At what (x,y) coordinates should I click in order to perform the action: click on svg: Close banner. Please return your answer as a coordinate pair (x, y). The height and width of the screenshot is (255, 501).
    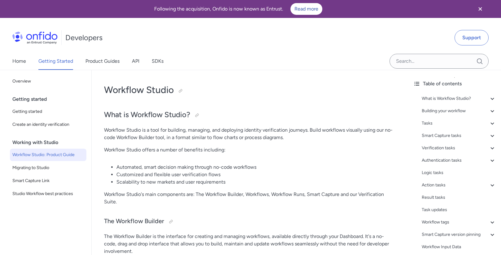
    Looking at the image, I should click on (480, 9).